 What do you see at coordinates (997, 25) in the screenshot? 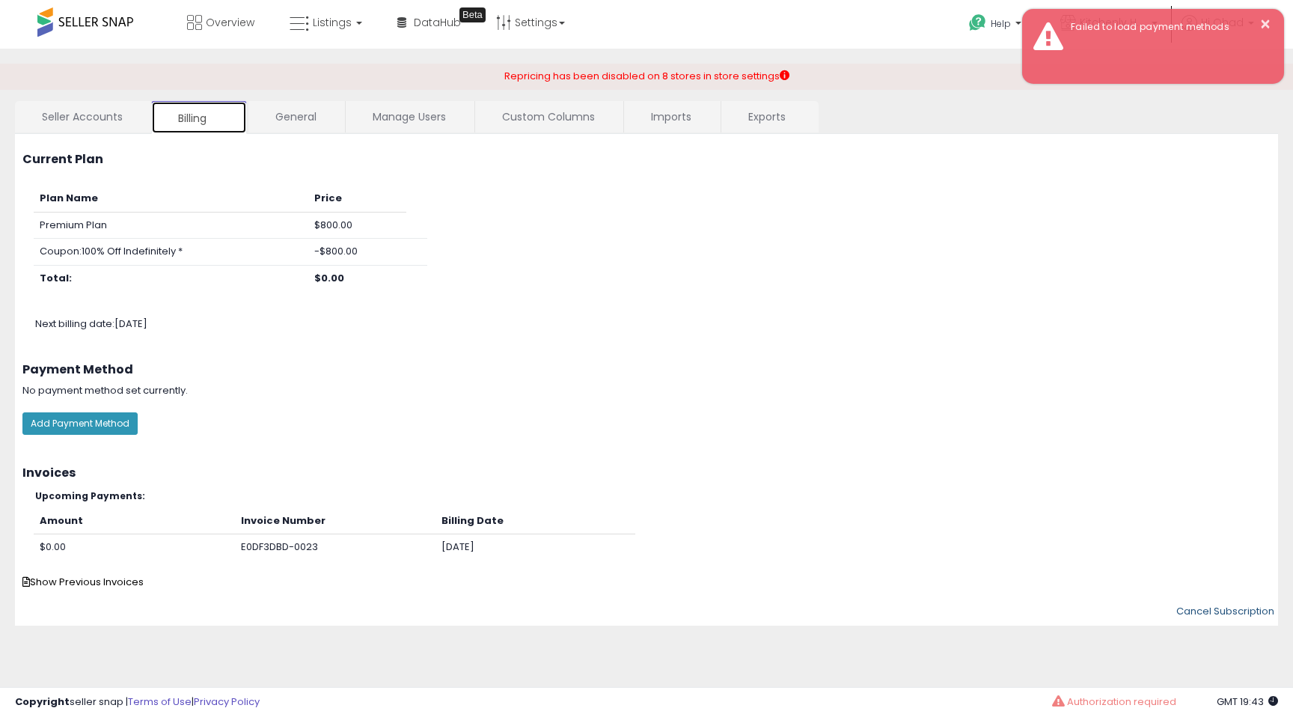
I see `a: Help` at bounding box center [997, 25].